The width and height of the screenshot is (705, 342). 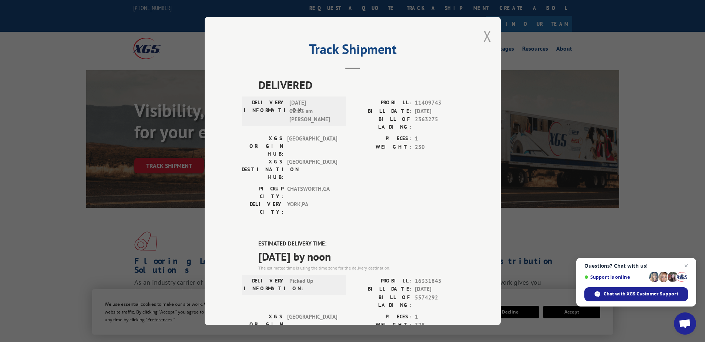 What do you see at coordinates (439, 103) in the screenshot?
I see `span: 11409743` at bounding box center [439, 103].